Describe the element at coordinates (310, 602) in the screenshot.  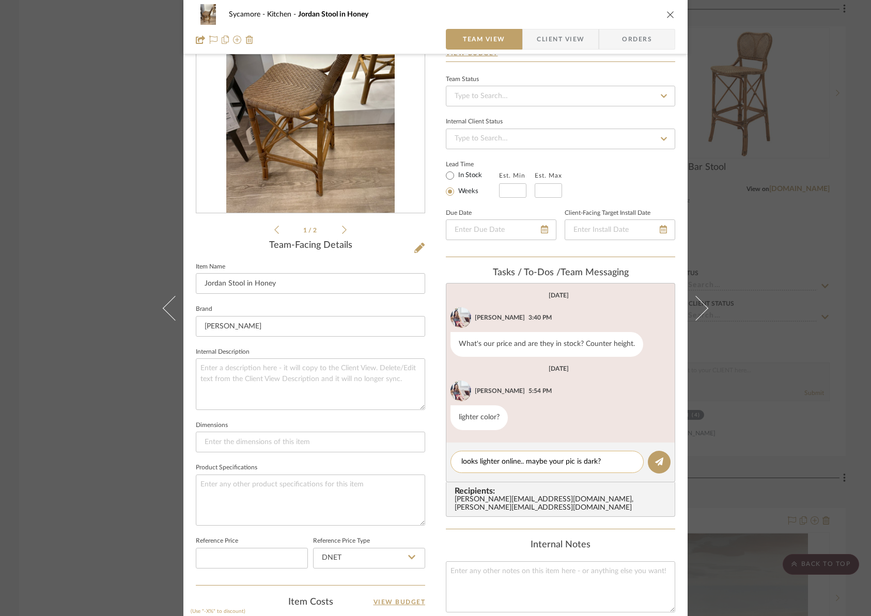
I see `div: Item Costs` at that location.